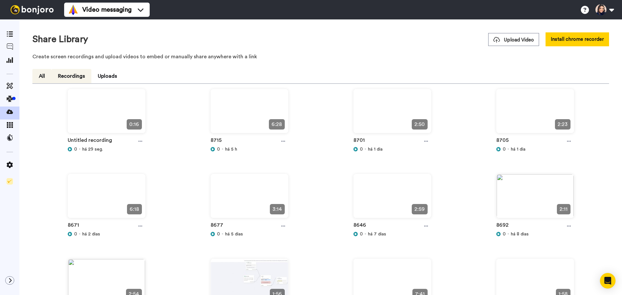  What do you see at coordinates (536, 114) in the screenshot?
I see `img: f51da720-4a6d-432a-a83d-128bc8e78436.jpg` at bounding box center [536, 114].